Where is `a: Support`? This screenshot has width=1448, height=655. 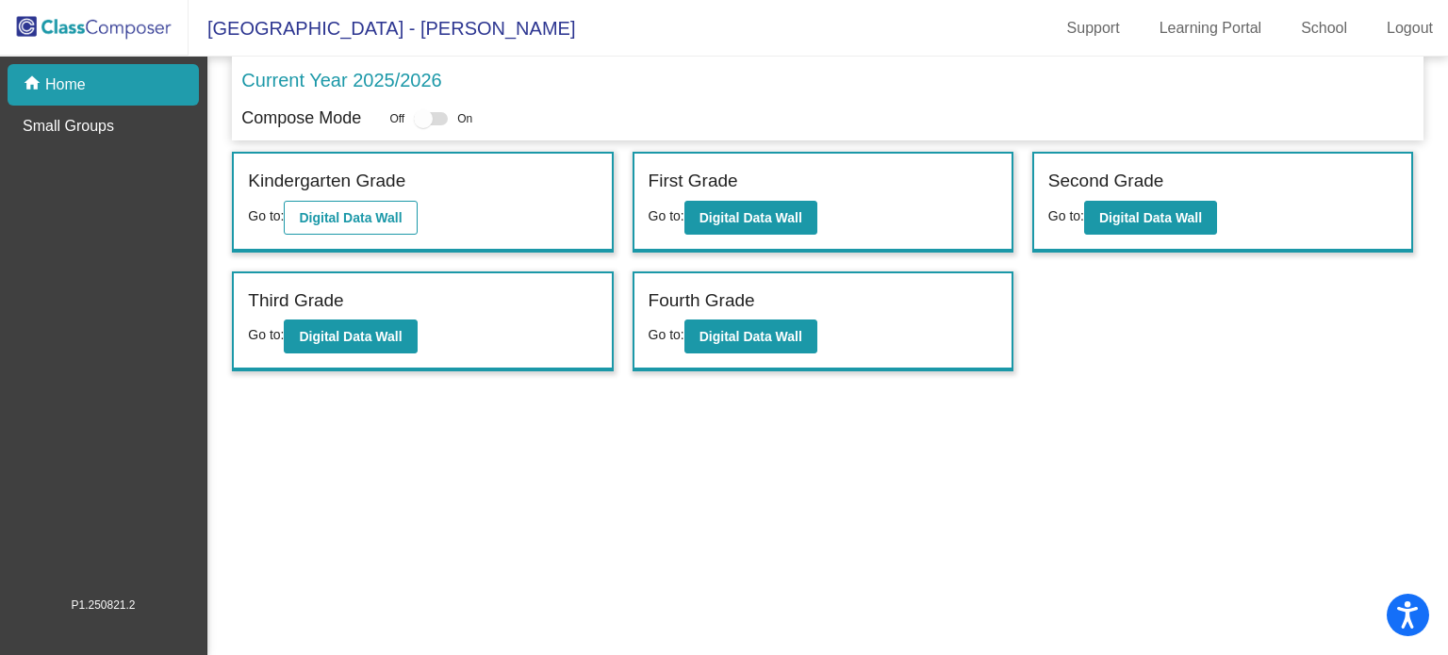
a: Support is located at coordinates (1094, 28).